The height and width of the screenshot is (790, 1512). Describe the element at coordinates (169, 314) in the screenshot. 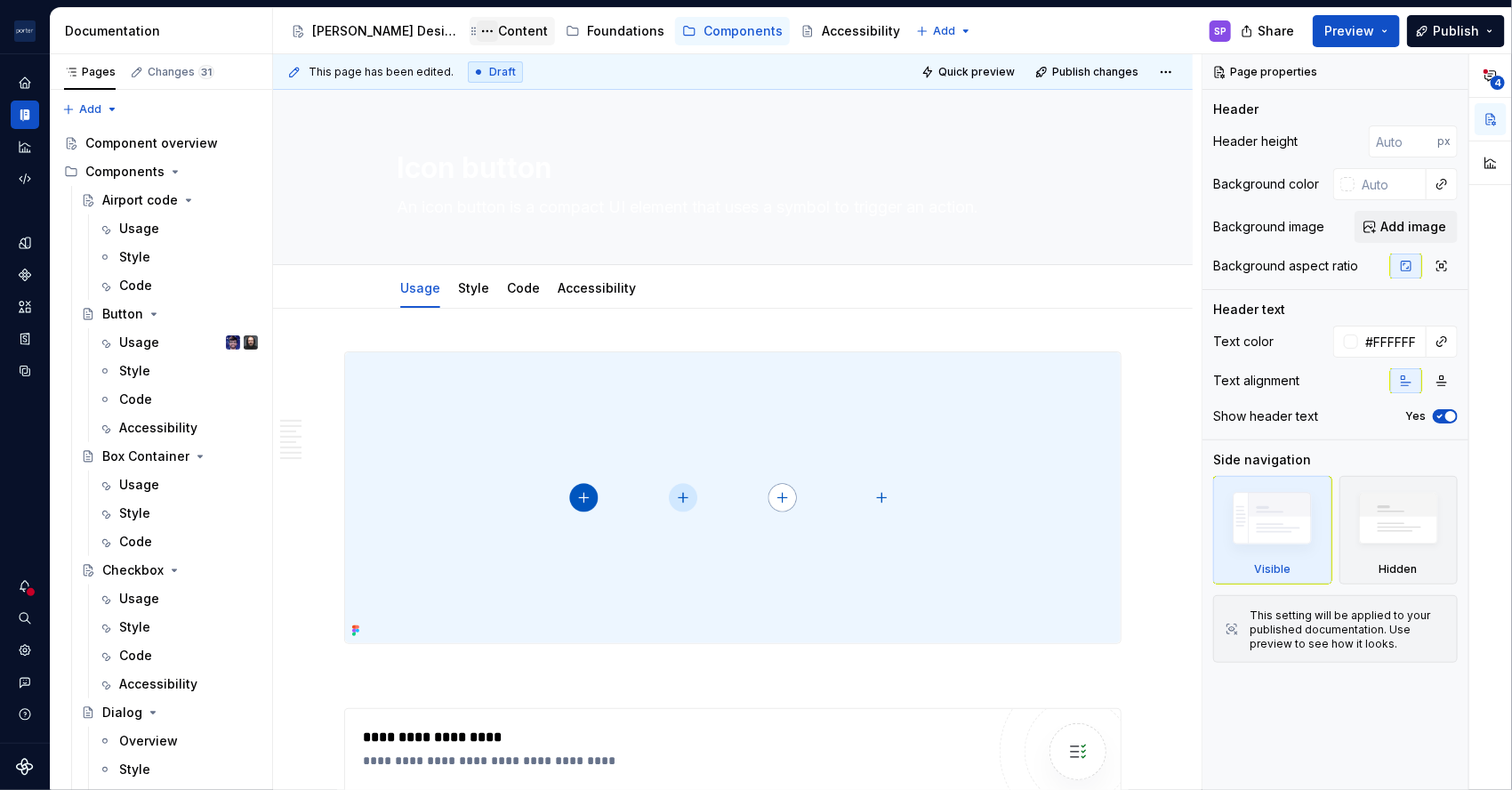

I see `a: Button` at that location.